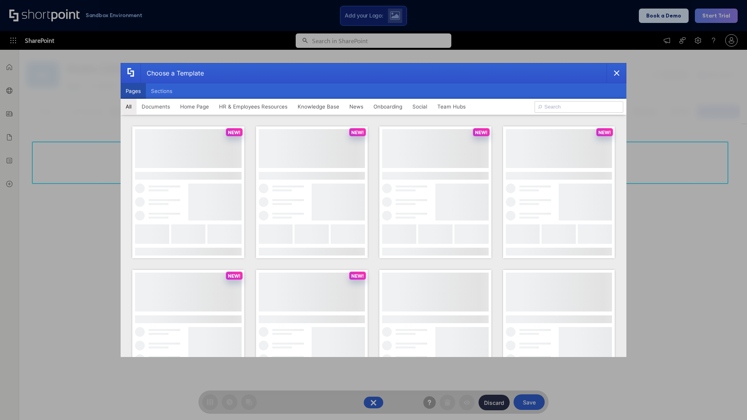 The image size is (747, 420). I want to click on button: Documents, so click(156, 107).